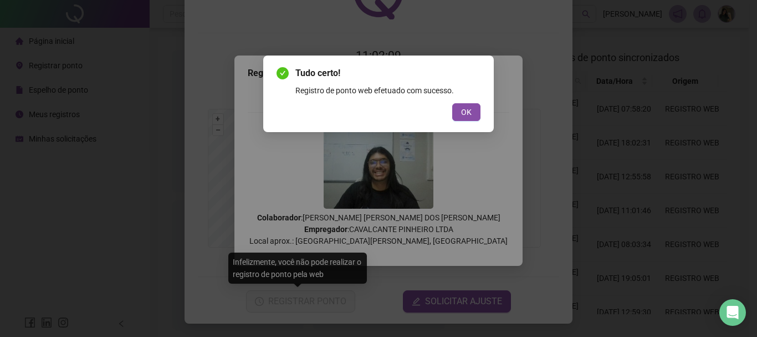 The height and width of the screenshot is (337, 757). What do you see at coordinates (283, 73) in the screenshot?
I see `span: check-circle` at bounding box center [283, 73].